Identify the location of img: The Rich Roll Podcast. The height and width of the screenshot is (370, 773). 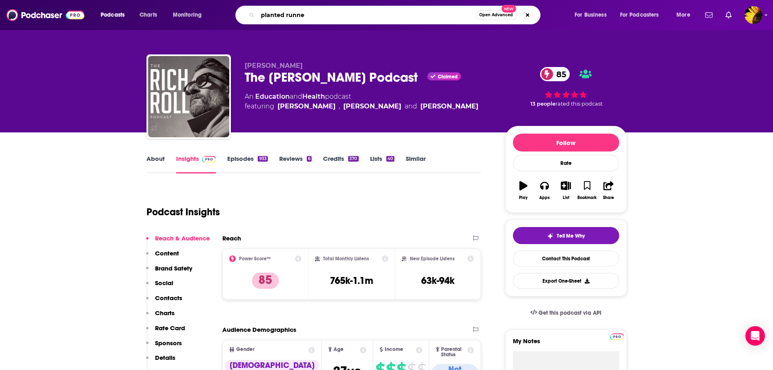
(189, 97).